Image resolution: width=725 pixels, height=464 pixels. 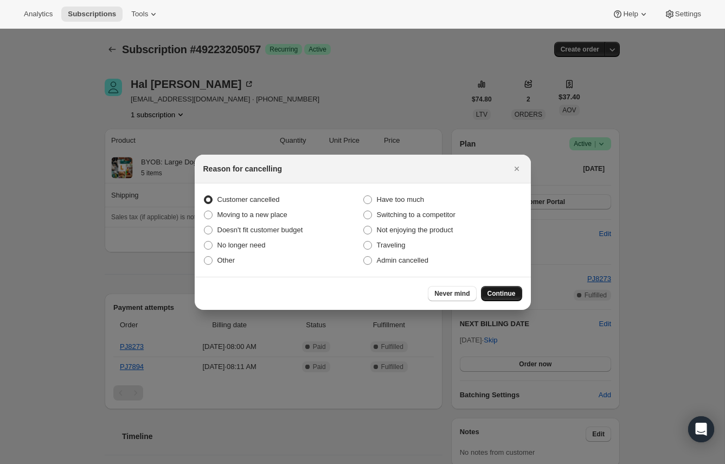 I want to click on span: Customer cancelled, so click(x=248, y=199).